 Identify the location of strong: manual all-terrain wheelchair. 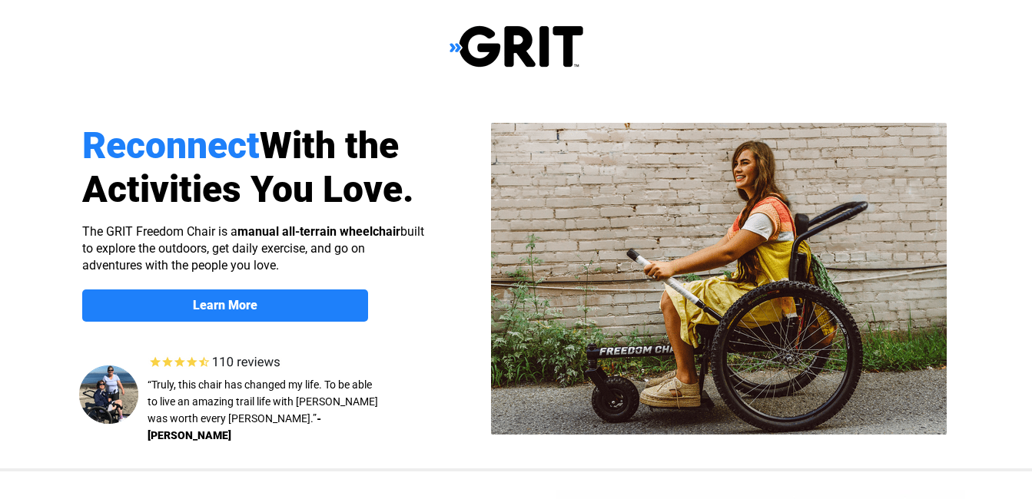
(319, 231).